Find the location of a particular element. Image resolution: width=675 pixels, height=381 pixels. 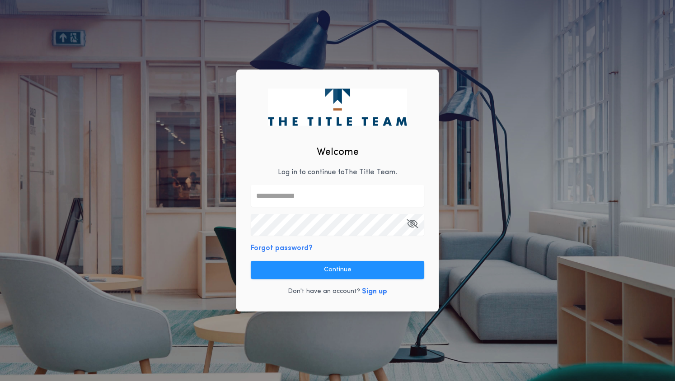

button: Forgot password? is located at coordinates (281, 248).